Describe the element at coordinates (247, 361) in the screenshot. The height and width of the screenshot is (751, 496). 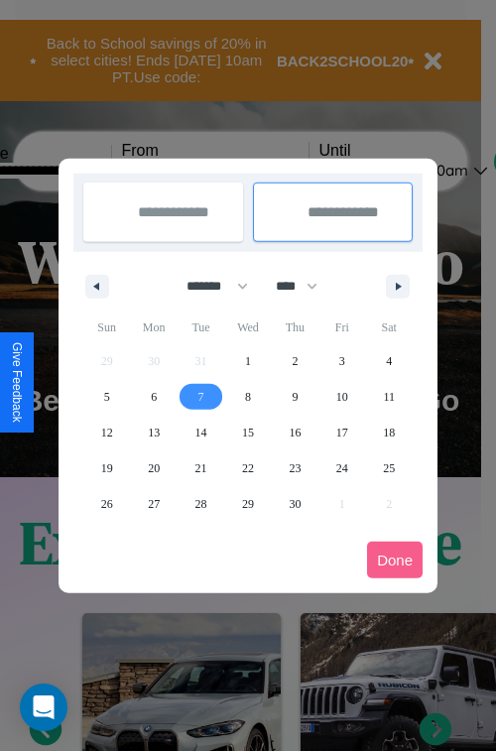
I see `button: 1` at that location.